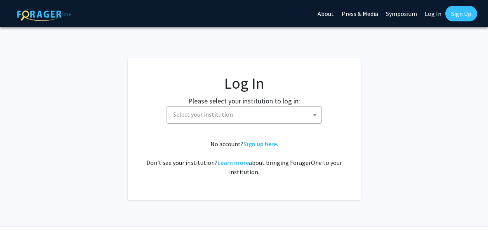 This screenshot has height=231, width=488. I want to click on div: No account? . Don't see your institution? about bringing ForagerOne to your institution., so click(244, 158).